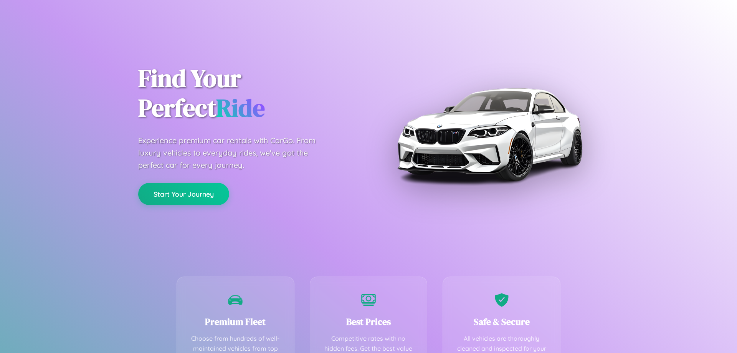 The height and width of the screenshot is (353, 737). I want to click on img: Premium BMW car rental vehicle, so click(489, 134).